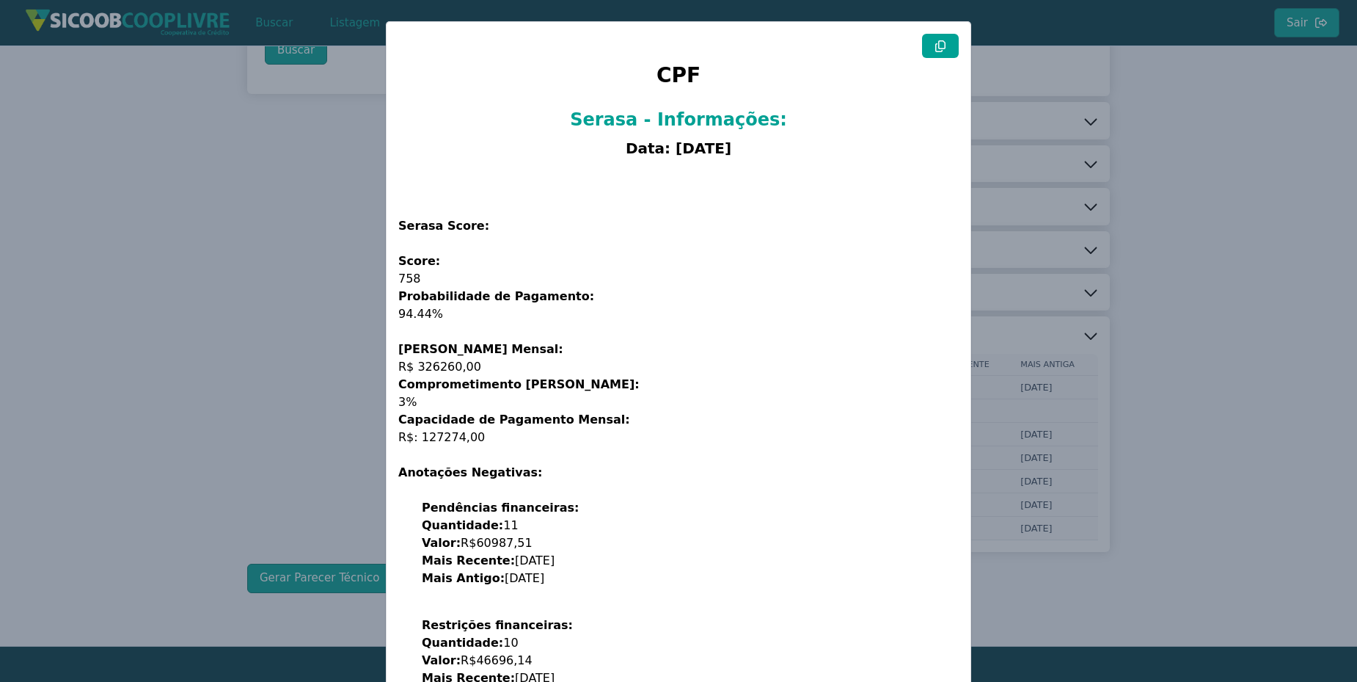 The image size is (1357, 682). I want to click on b: Restrições financeiras:, so click(497, 624).